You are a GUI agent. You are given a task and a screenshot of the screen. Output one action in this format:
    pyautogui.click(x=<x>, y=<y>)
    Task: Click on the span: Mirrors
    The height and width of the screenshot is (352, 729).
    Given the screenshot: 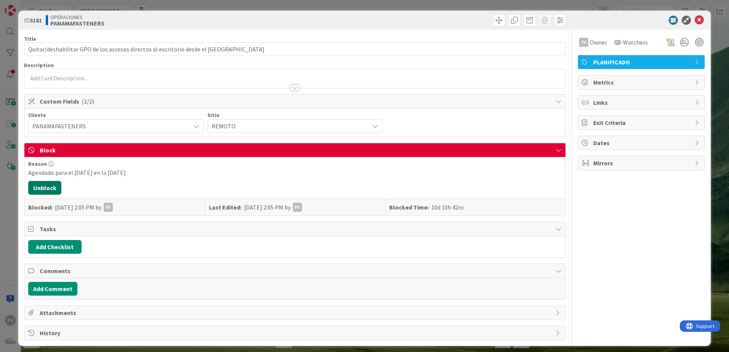 What is the action you would take?
    pyautogui.click(x=642, y=163)
    